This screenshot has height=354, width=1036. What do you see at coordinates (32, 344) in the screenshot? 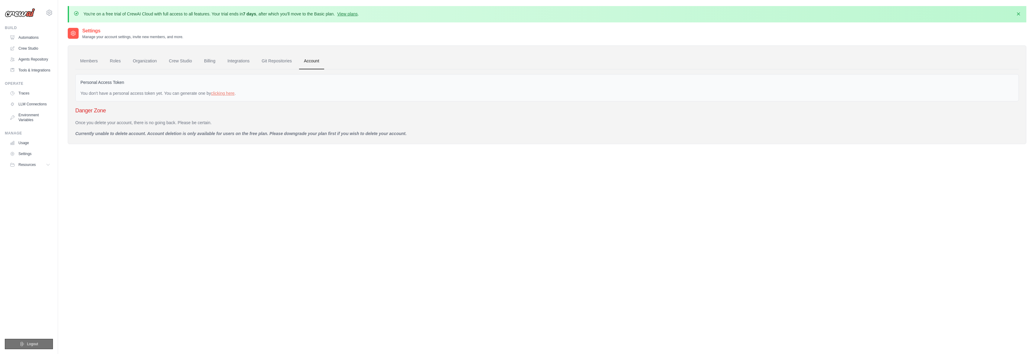
I see `span: Logout` at bounding box center [32, 344].